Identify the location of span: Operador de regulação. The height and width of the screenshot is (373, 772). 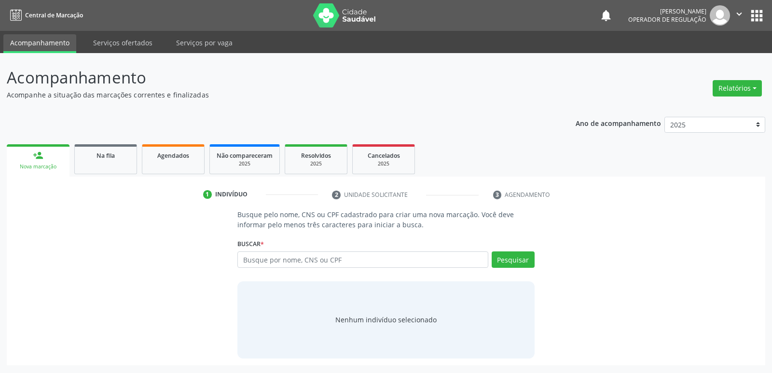
(667, 19).